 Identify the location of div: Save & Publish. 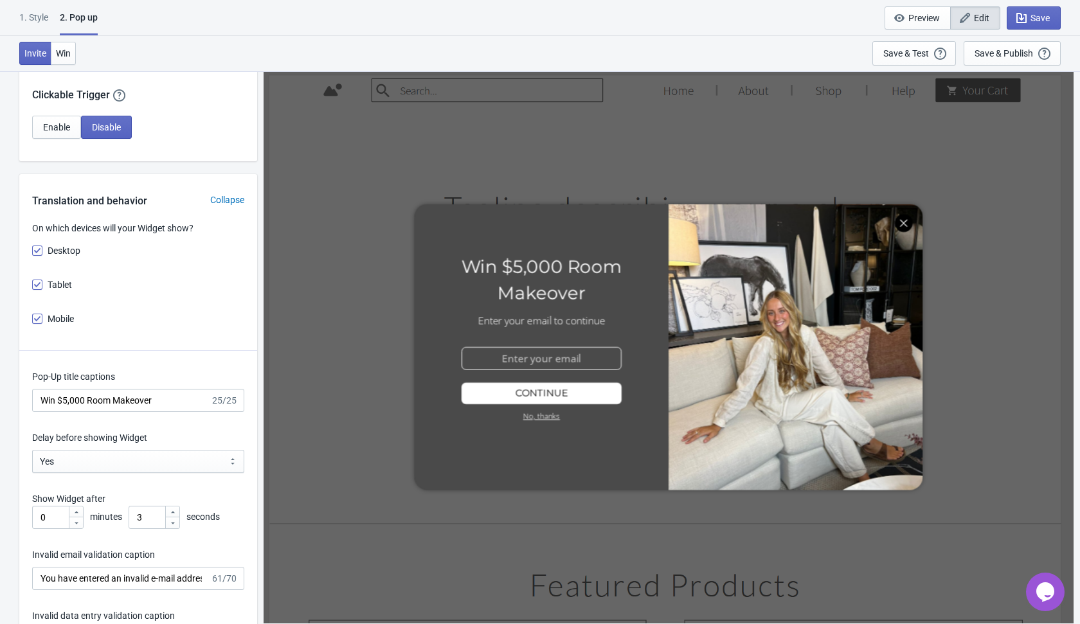
(1003, 53).